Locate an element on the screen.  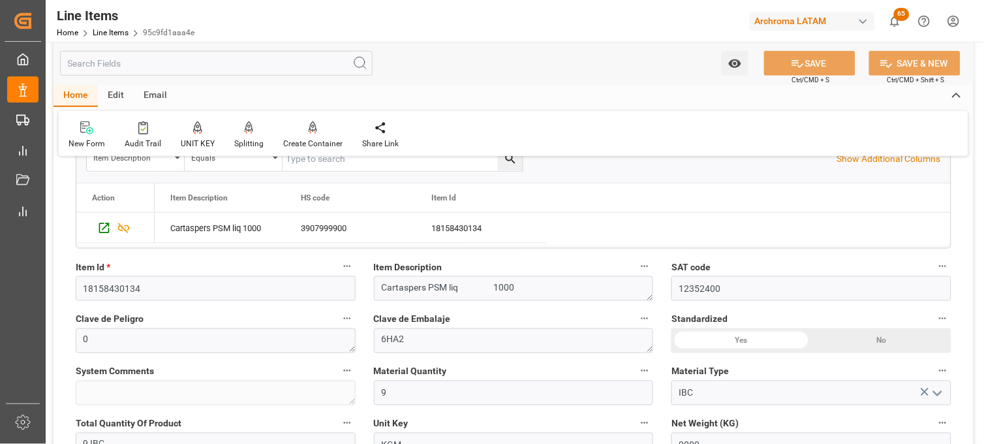
div: Equals is located at coordinates (230, 156).